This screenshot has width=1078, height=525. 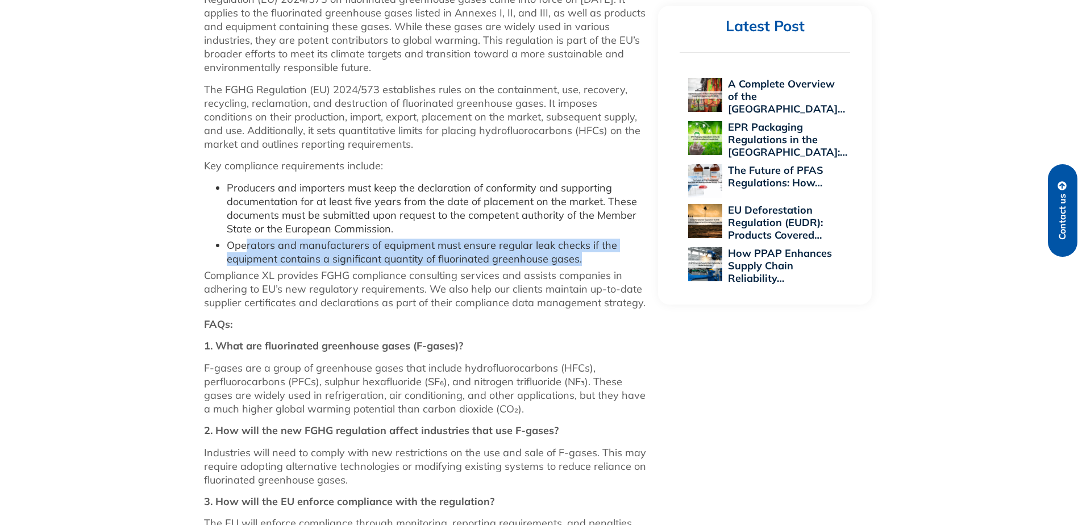 What do you see at coordinates (381, 430) in the screenshot?
I see `strong: 2. How will the new FGHG regulation affect industries that use F-gases?` at bounding box center [381, 430].